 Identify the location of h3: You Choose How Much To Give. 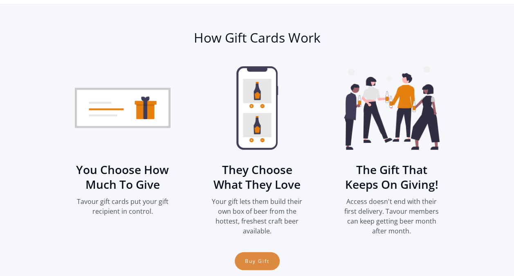
(123, 177).